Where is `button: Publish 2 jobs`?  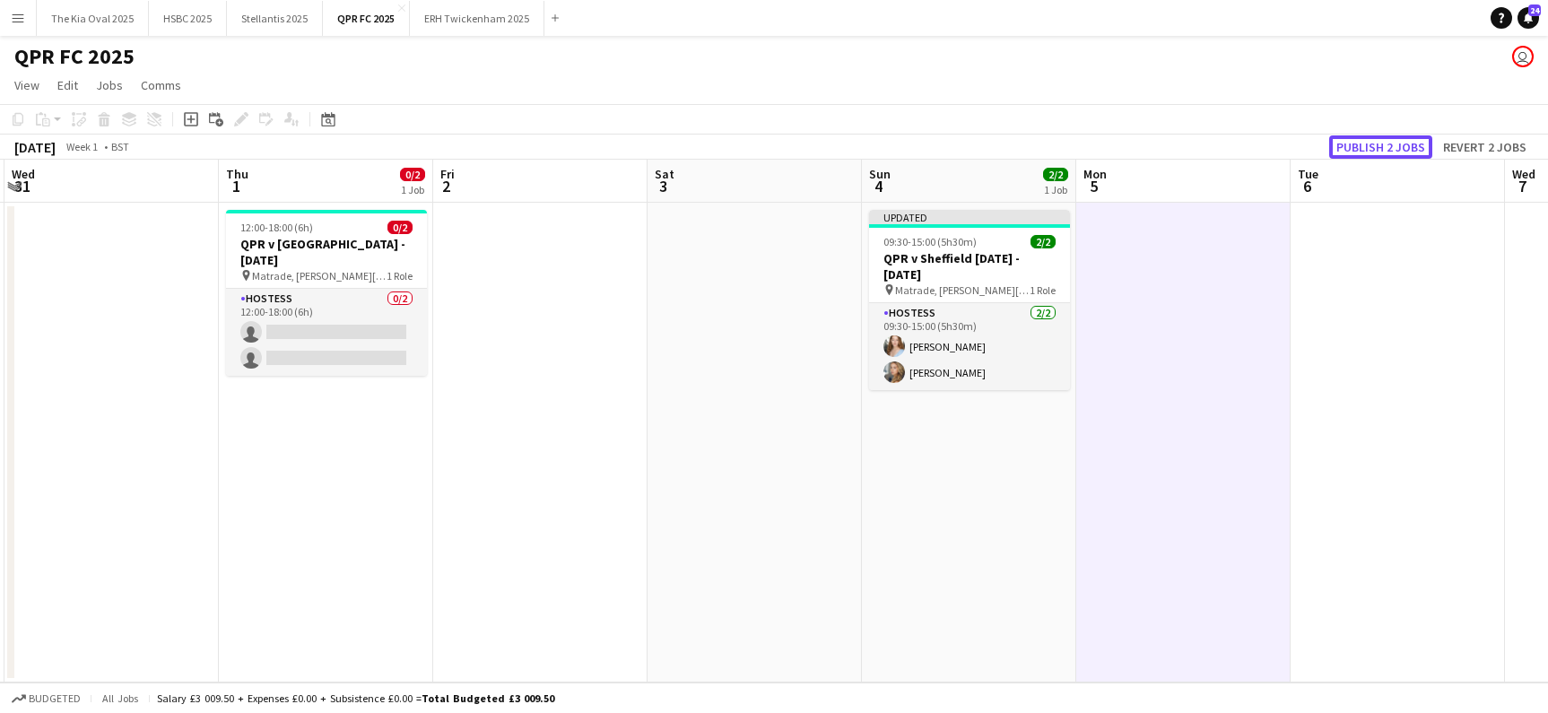
button: Publish 2 jobs is located at coordinates (1380, 147).